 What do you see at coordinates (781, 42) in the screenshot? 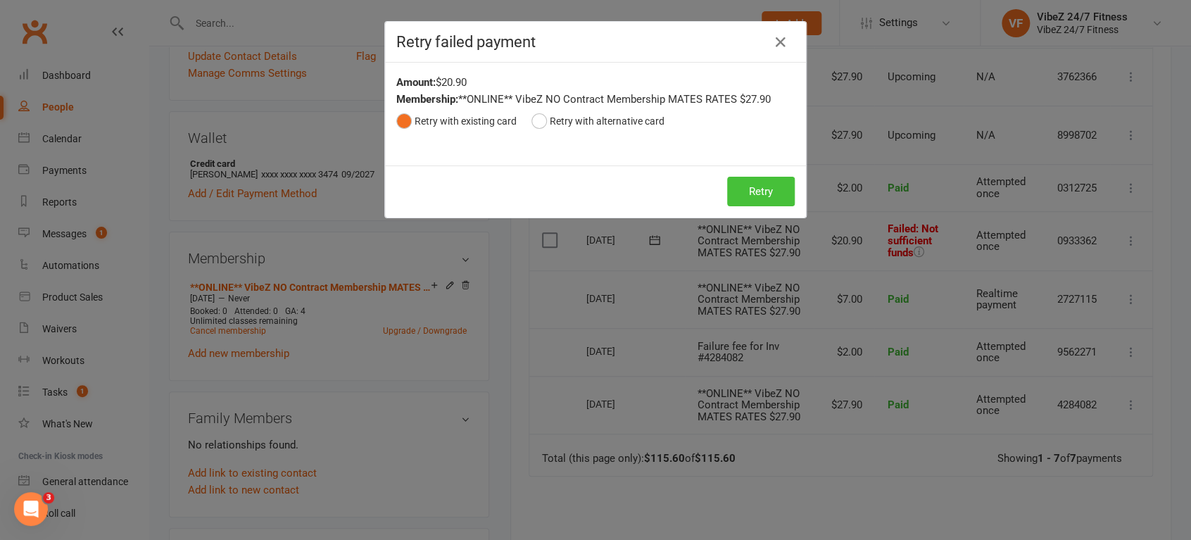
I see `button: Close` at bounding box center [781, 42].